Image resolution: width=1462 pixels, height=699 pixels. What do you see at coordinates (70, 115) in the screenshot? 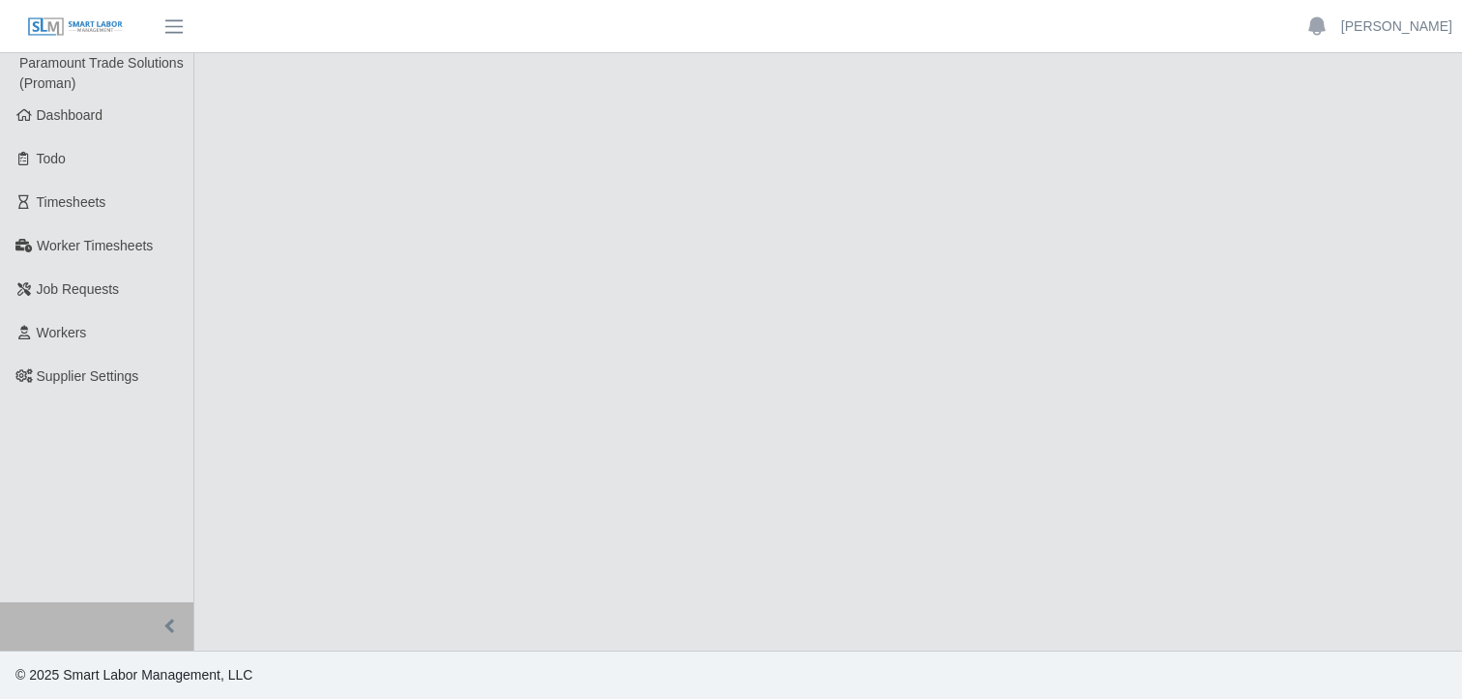
I see `span: Dashboard` at bounding box center [70, 115].